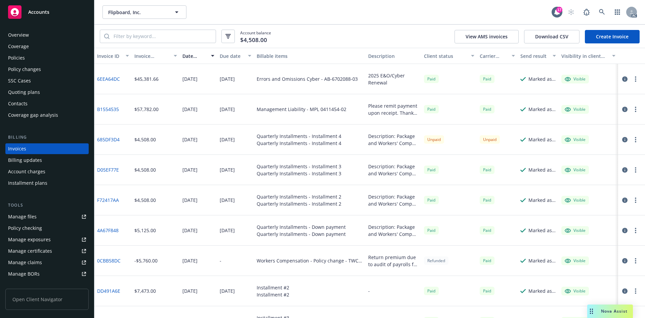  What do you see at coordinates (299, 203) in the screenshot?
I see `div: Quarterly Installments - Installment 2` at bounding box center [299, 203].